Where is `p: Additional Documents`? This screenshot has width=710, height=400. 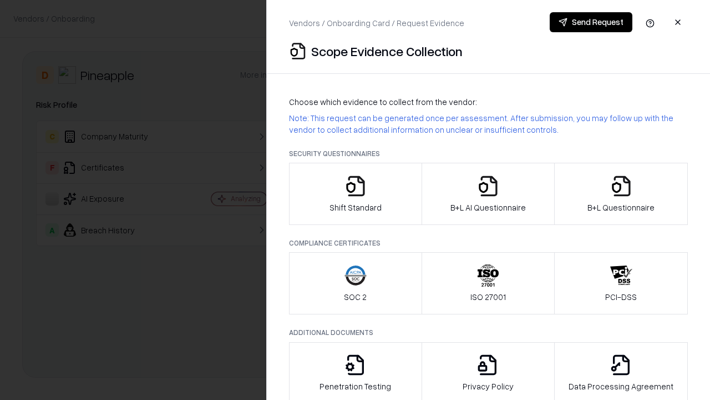
p: Additional Documents is located at coordinates (488, 332).